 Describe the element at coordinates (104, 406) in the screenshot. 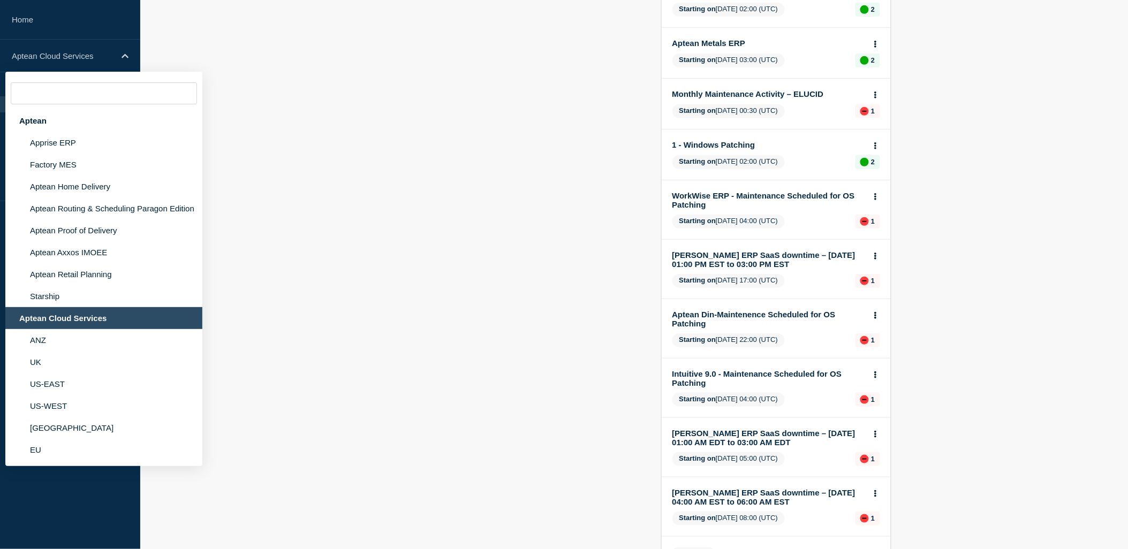

I see `li: US-WEST` at that location.